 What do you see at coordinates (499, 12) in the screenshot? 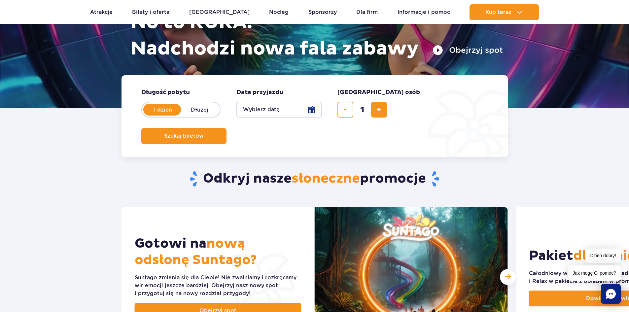
I see `span: Kup teraz` at bounding box center [499, 12].